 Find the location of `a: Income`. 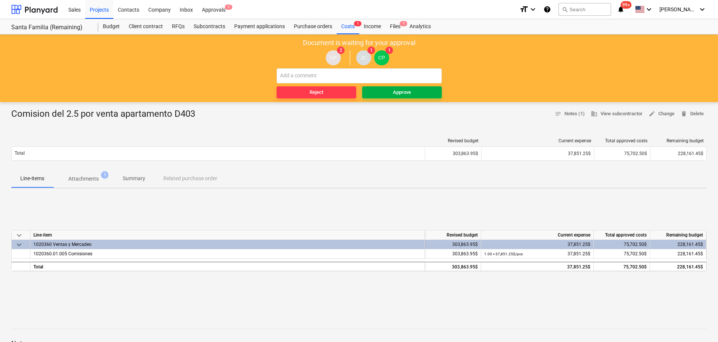

a: Income is located at coordinates (373, 27).